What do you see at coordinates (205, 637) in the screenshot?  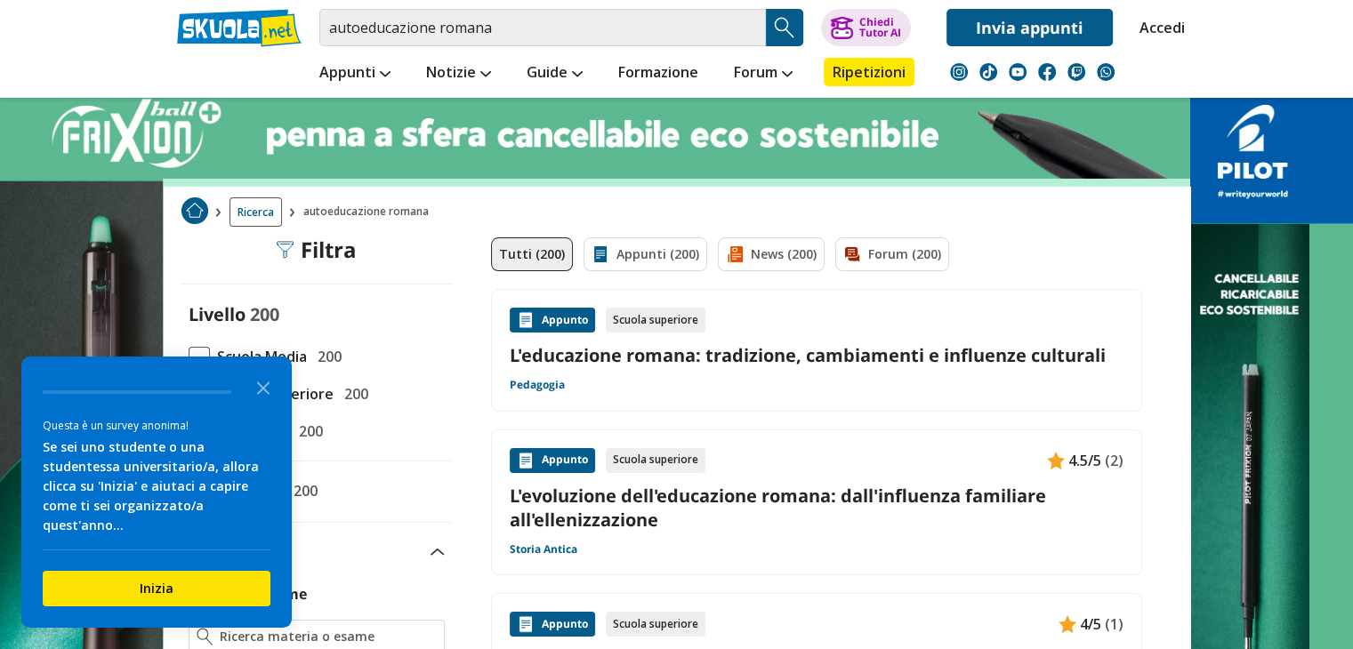 I see `img: Ricerca materia o esame` at bounding box center [205, 637].